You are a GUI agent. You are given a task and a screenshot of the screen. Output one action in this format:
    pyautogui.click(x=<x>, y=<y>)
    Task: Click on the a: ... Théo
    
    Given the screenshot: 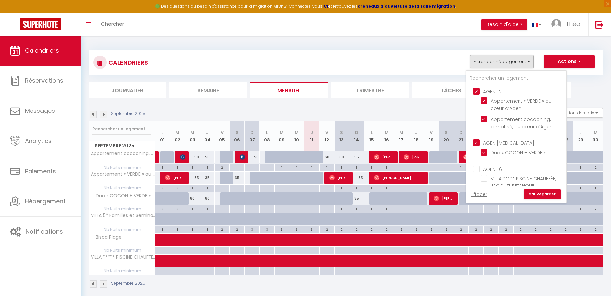 What is the action you would take?
    pyautogui.click(x=567, y=25)
    